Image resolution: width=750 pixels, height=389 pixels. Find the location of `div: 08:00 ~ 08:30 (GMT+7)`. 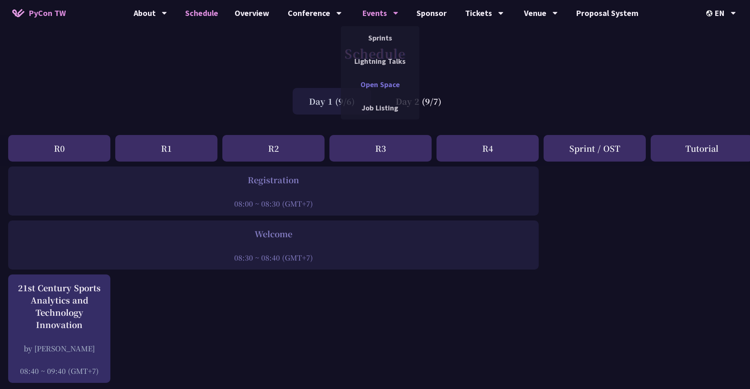

div: 08:00 ~ 08:30 (GMT+7) is located at coordinates (273, 203).